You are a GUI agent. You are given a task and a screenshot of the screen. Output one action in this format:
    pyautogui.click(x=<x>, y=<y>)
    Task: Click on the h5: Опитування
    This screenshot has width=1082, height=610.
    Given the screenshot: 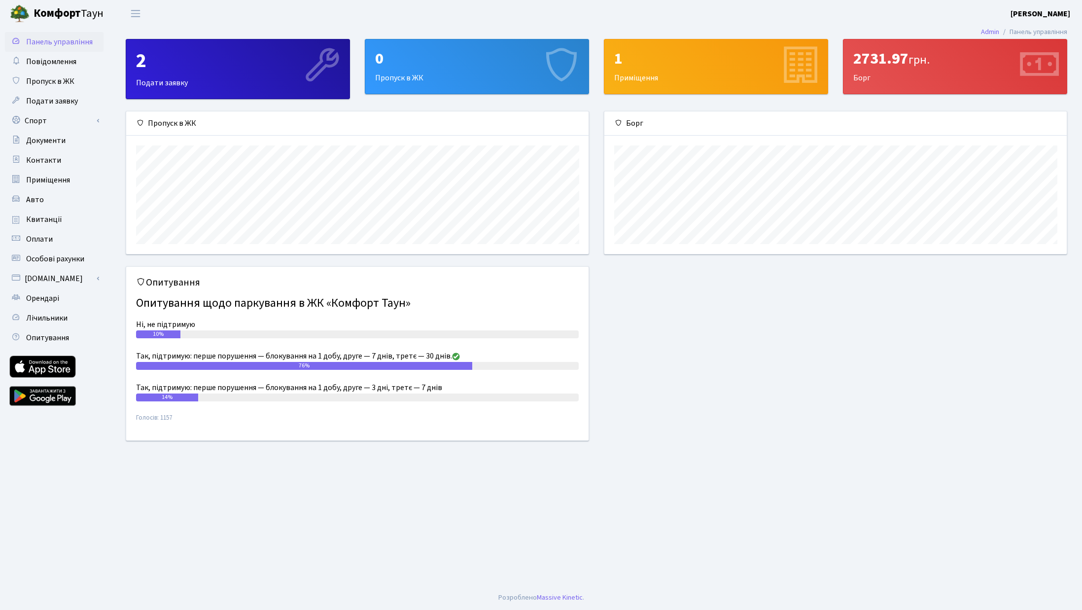 What is the action you would take?
    pyautogui.click(x=357, y=283)
    